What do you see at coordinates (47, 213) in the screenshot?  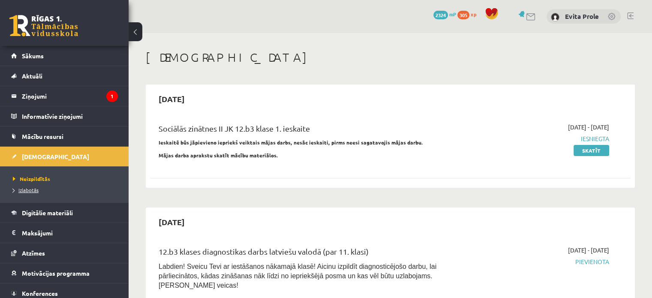 I see `span: Digitālie materiāli` at bounding box center [47, 213].